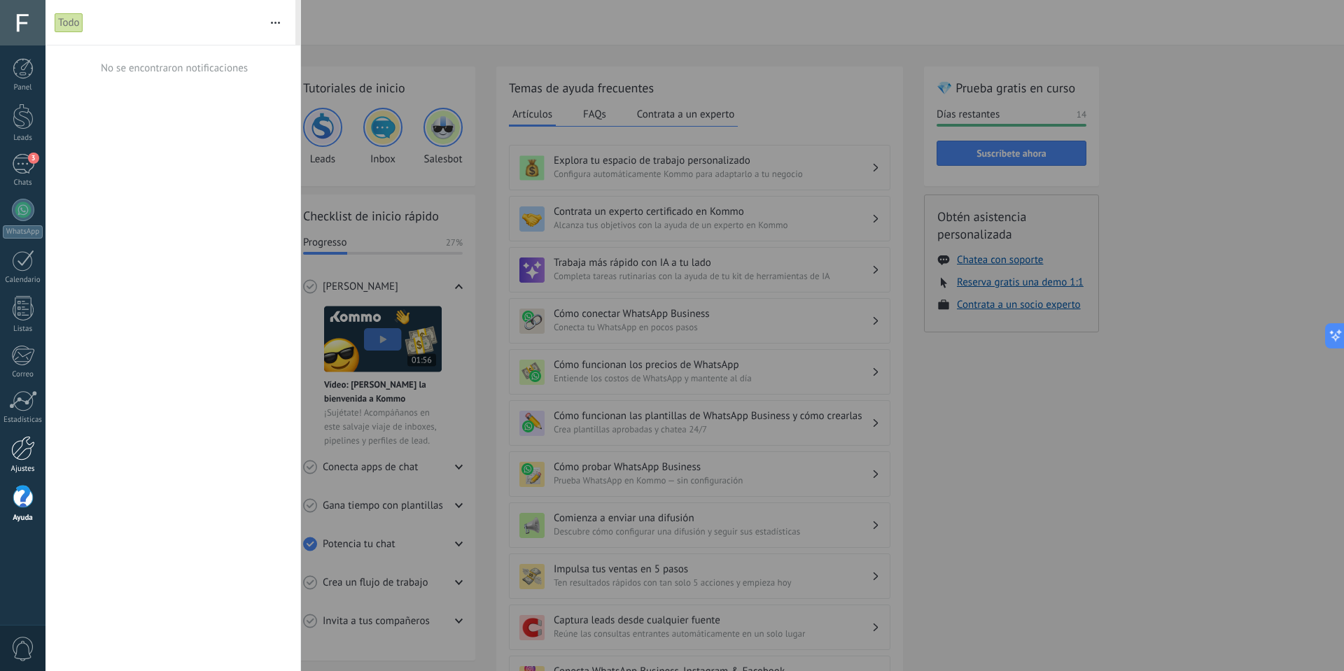  Describe the element at coordinates (34, 158) in the screenshot. I see `span: 3` at that location.